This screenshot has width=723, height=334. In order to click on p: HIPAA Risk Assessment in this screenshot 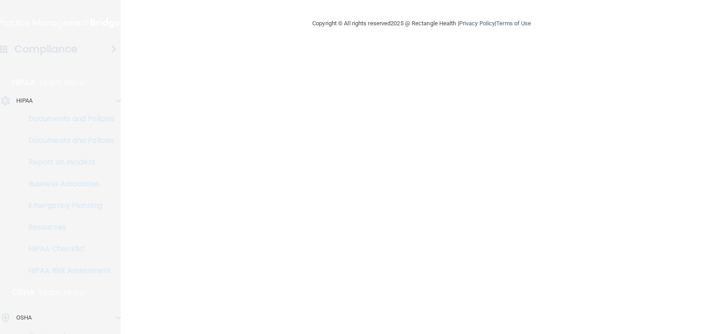, I will do `click(67, 271)`.